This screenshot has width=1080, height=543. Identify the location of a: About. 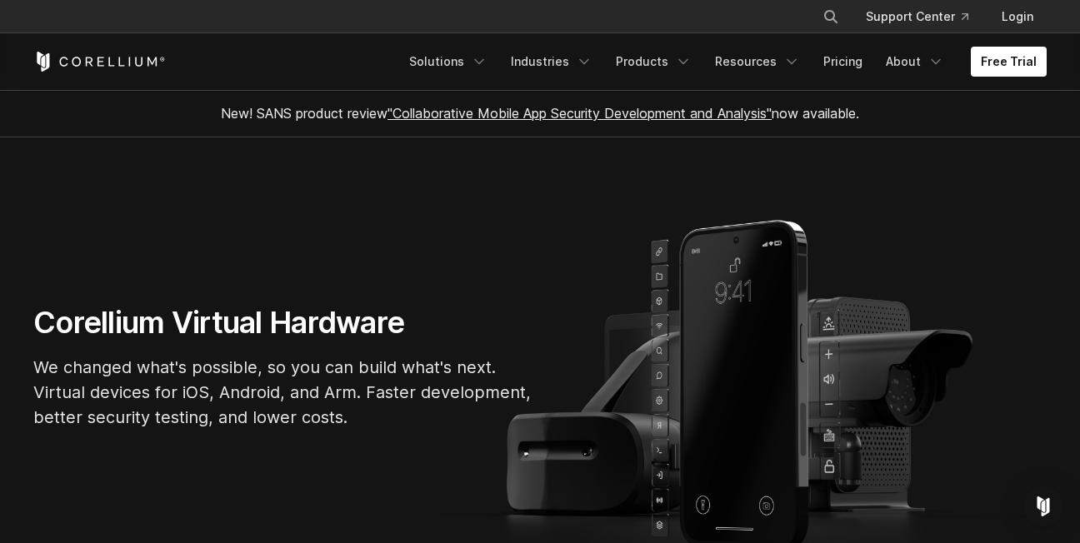
(915, 62).